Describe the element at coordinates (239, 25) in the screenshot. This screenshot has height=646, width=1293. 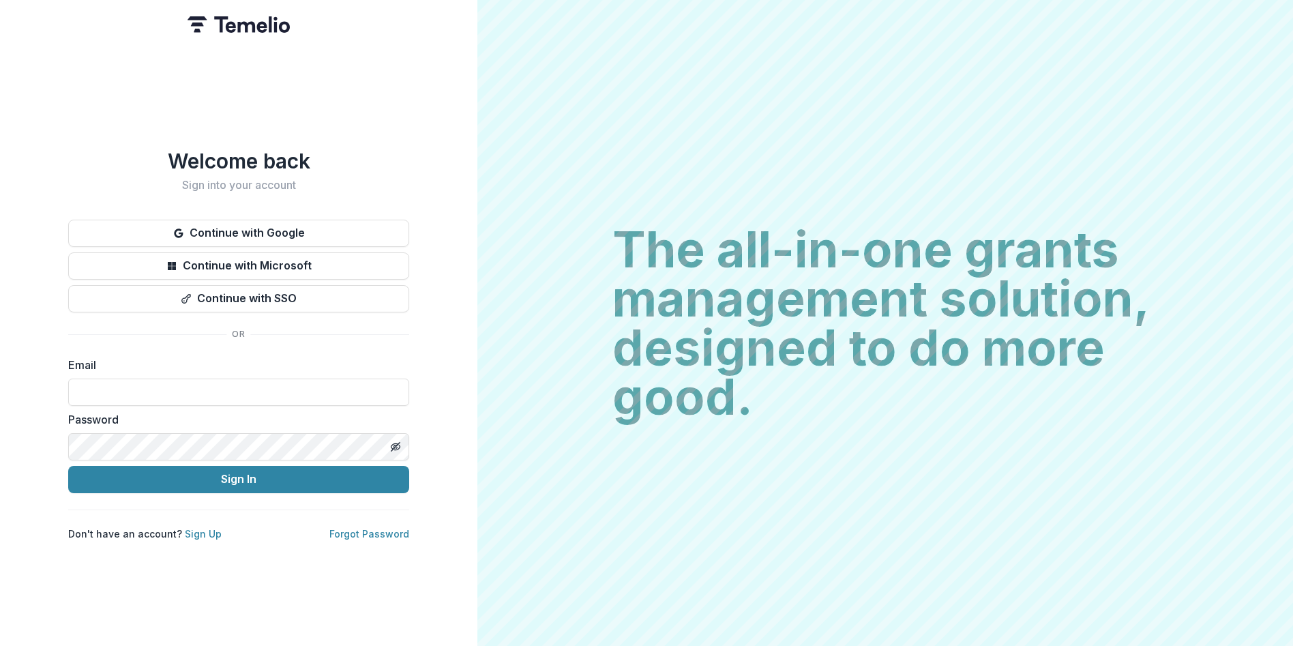
I see `img: Temelio` at that location.